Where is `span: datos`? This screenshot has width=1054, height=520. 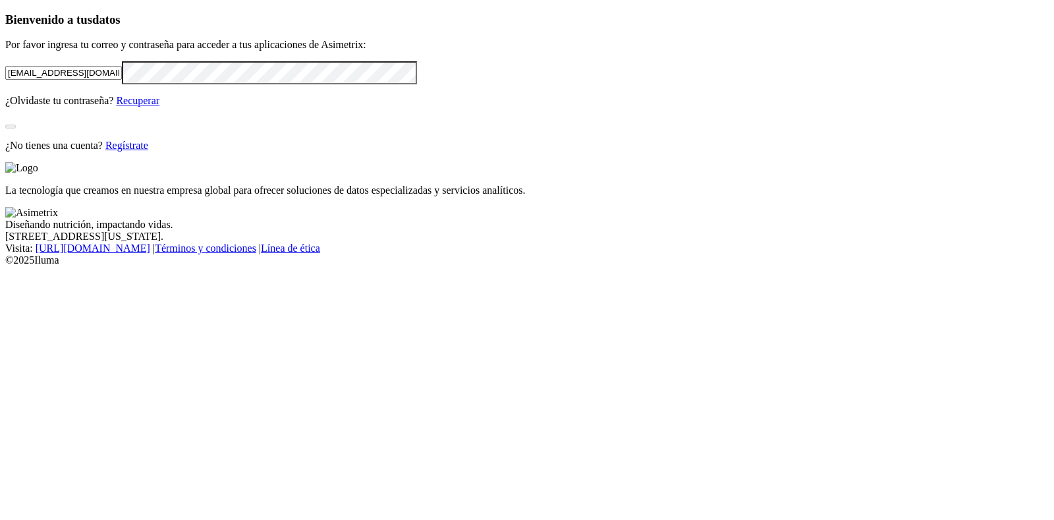
span: datos is located at coordinates (106, 19).